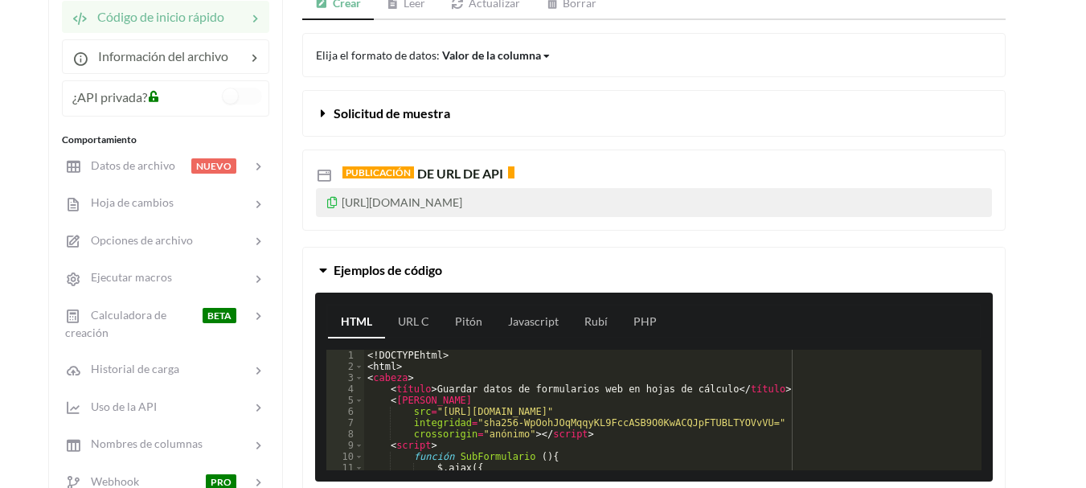  Describe the element at coordinates (378, 172) in the screenshot. I see `font: PUBLICACIÓN` at that location.